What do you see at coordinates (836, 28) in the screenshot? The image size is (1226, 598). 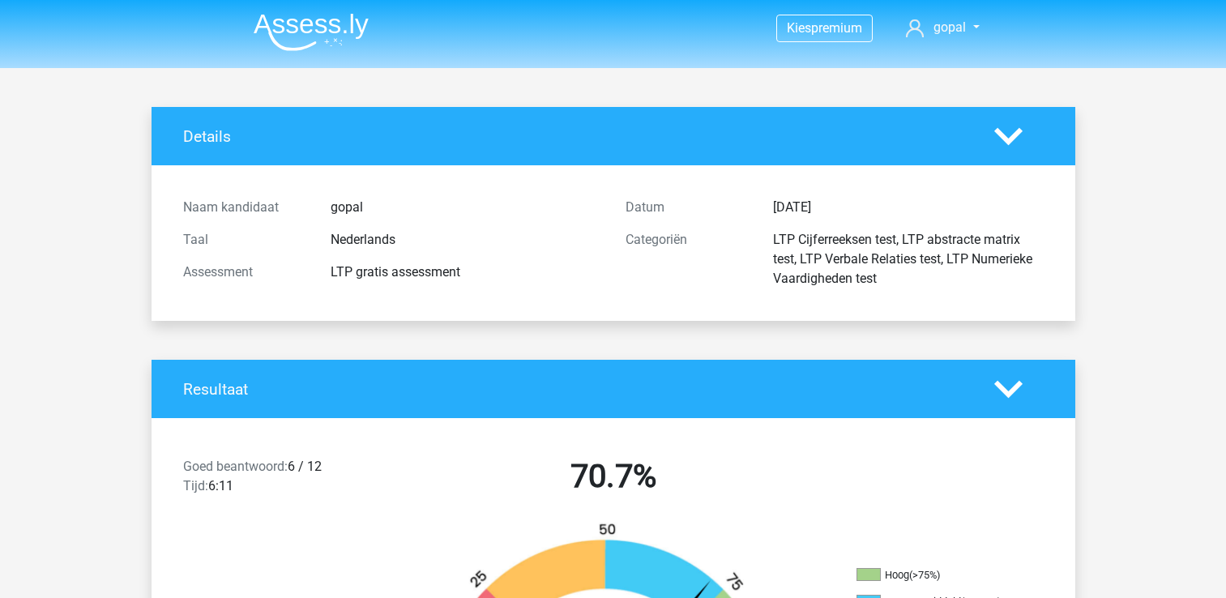 I see `span: premium` at bounding box center [836, 28].